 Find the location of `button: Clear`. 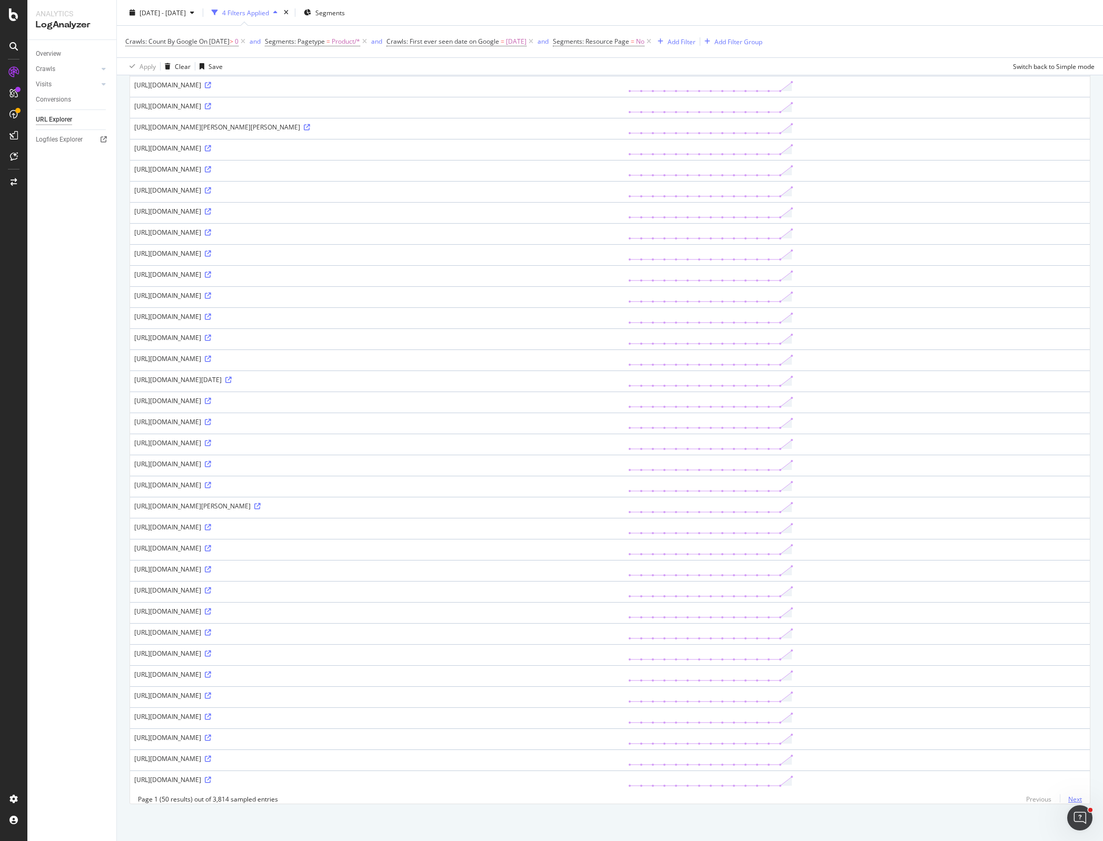

button: Clear is located at coordinates (175, 66).